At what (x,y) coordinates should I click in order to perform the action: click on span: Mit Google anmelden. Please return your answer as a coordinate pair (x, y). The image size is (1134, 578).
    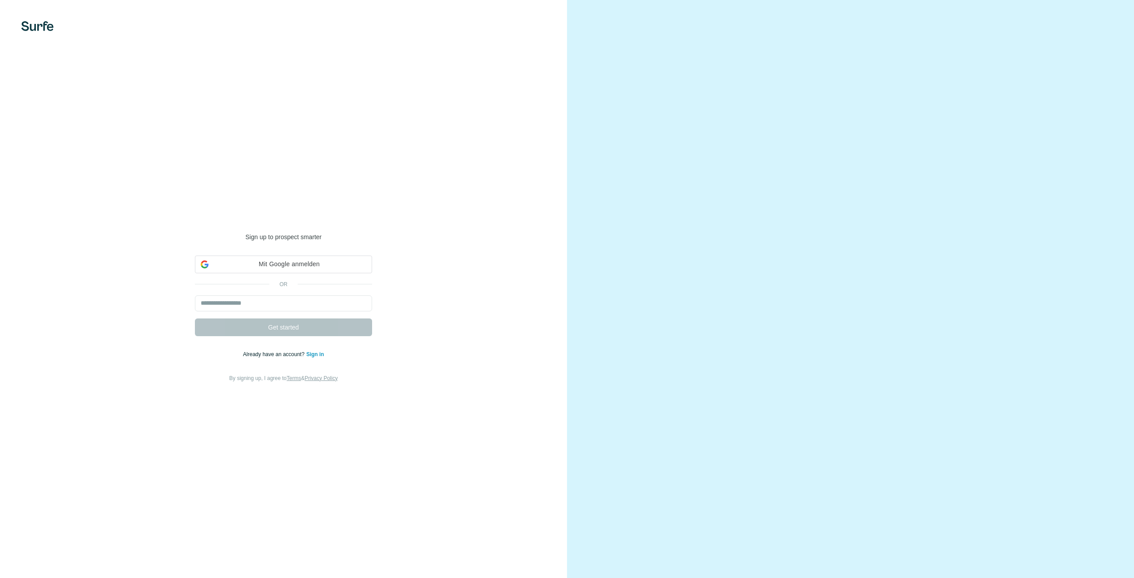
    Looking at the image, I should click on (289, 264).